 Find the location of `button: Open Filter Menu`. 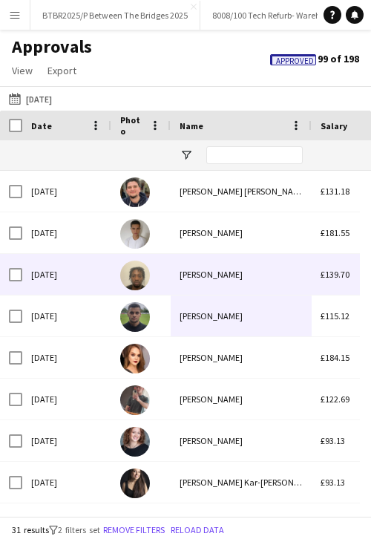

button: Open Filter Menu is located at coordinates (186, 155).